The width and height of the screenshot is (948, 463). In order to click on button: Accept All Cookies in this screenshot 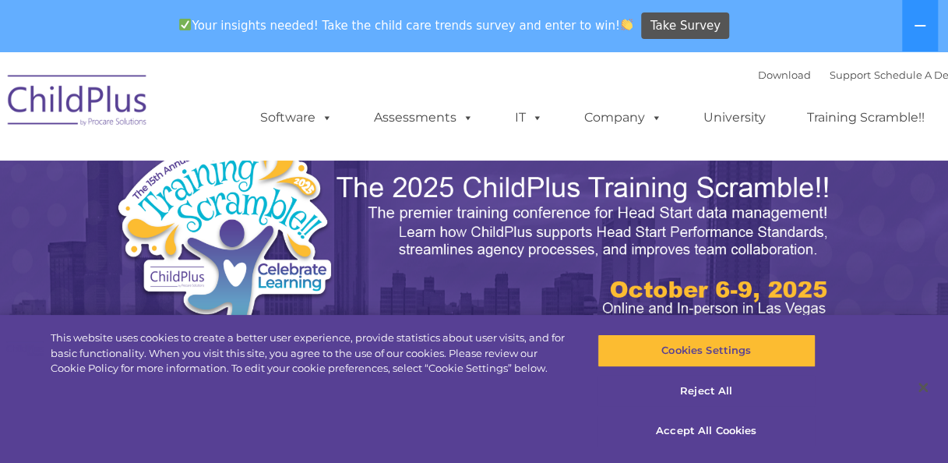, I will do `click(707, 431)`.